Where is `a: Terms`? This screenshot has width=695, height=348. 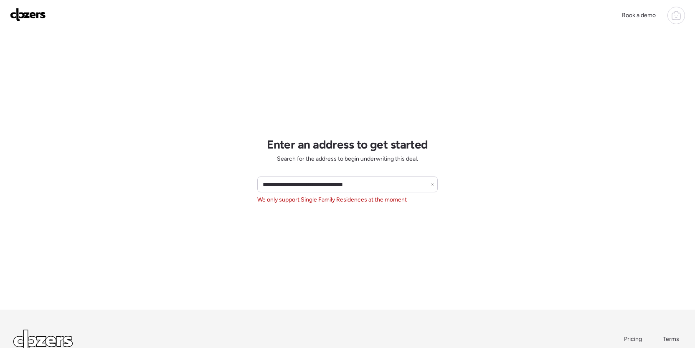 a: Terms is located at coordinates (672, 340).